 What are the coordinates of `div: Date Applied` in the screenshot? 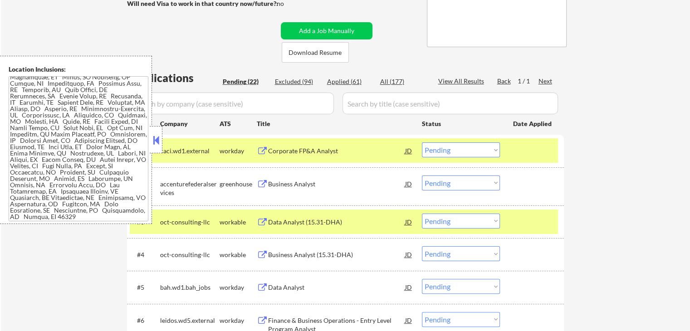 It's located at (533, 124).